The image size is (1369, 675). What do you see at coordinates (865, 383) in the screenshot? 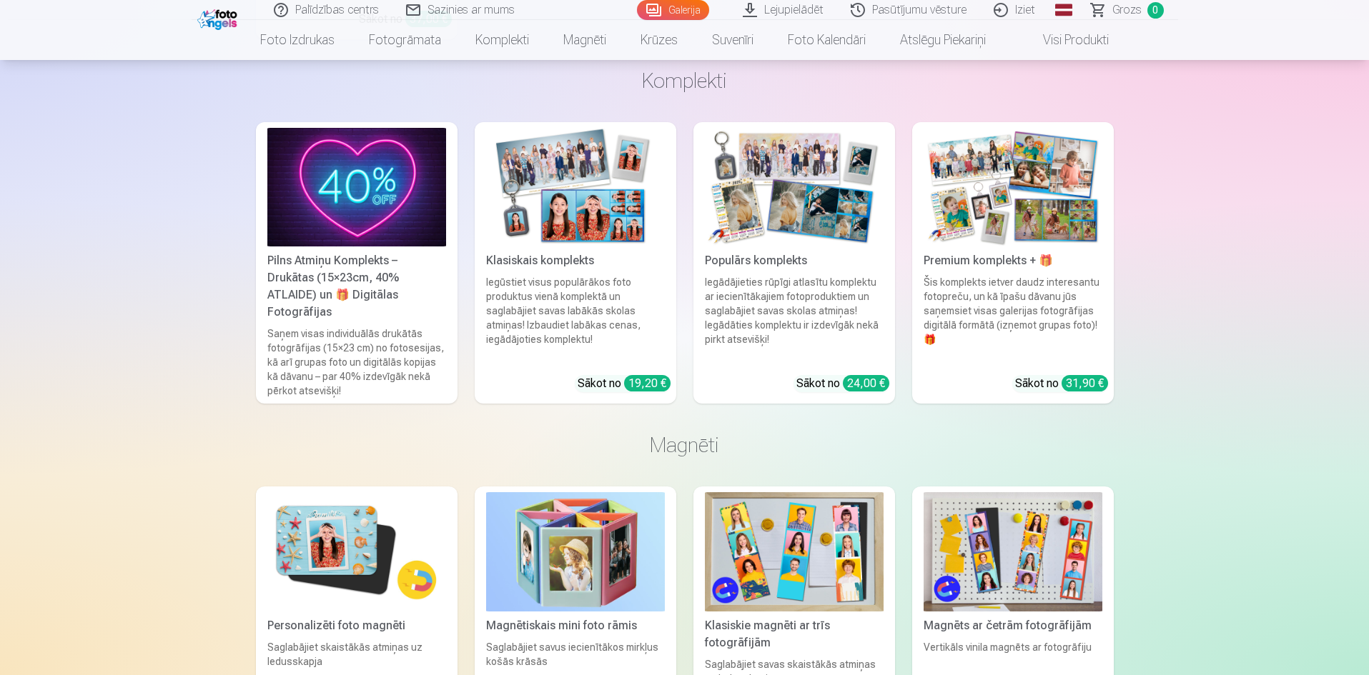
I see `div: 24,00 €` at bounding box center [865, 383].